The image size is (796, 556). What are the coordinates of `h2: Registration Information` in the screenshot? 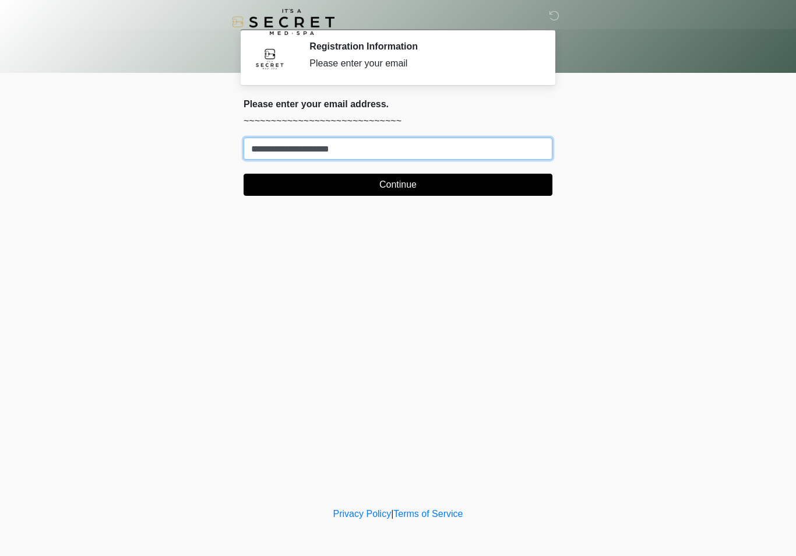 It's located at (422, 46).